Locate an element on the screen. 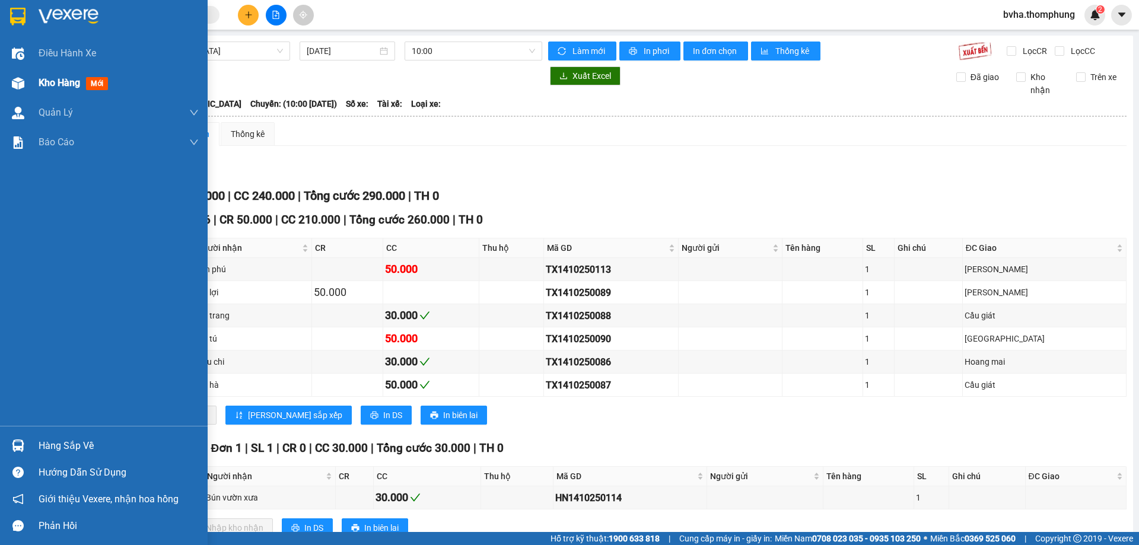 The image size is (1139, 545). td: TX1410250090 is located at coordinates (612, 339).